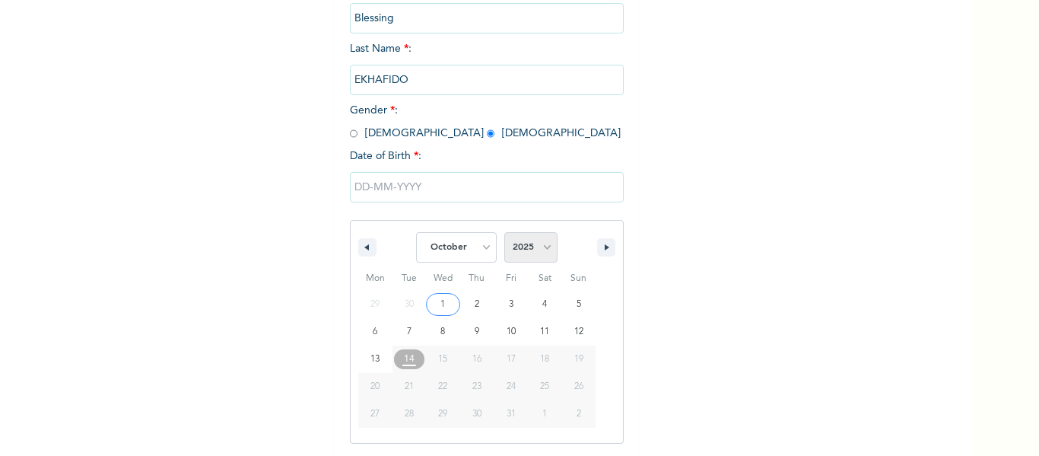 The height and width of the screenshot is (456, 1039). Describe the element at coordinates (477, 414) in the screenshot. I see `span: 30` at that location.